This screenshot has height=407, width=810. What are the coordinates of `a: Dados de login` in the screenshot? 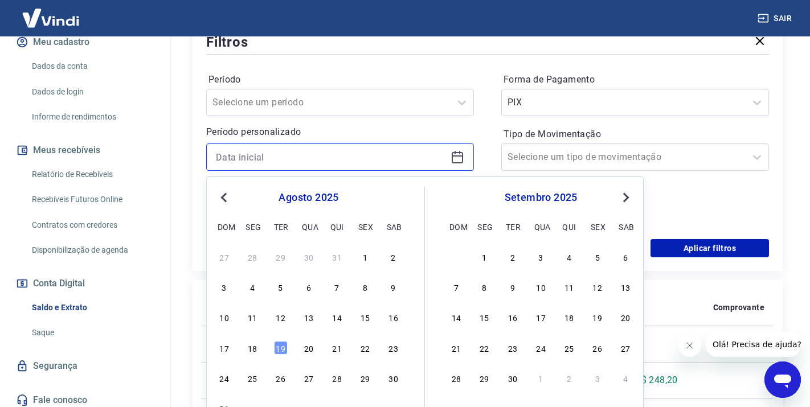 It's located at (92, 92).